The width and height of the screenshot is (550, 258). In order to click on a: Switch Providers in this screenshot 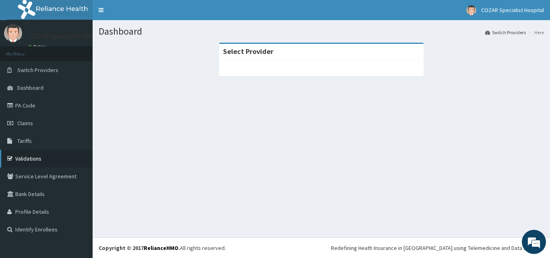, I will do `click(506, 32)`.